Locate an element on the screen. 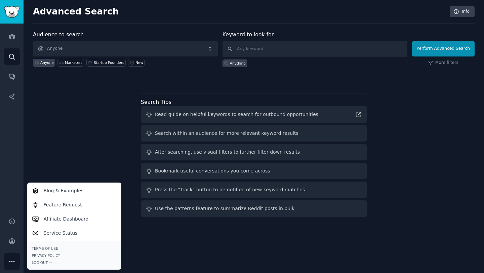 The image size is (484, 273). a: Affiliate Dashboard is located at coordinates (74, 219).